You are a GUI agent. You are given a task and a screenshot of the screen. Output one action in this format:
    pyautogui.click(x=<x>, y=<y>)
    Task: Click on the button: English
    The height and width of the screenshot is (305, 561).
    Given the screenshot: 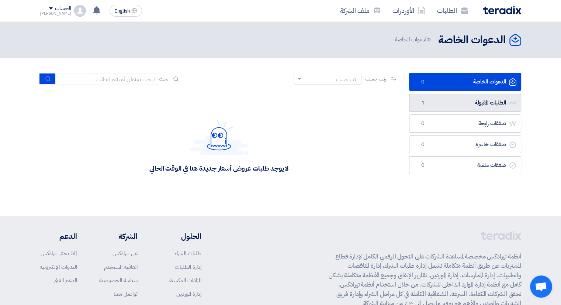 What is the action you would take?
    pyautogui.click(x=126, y=11)
    